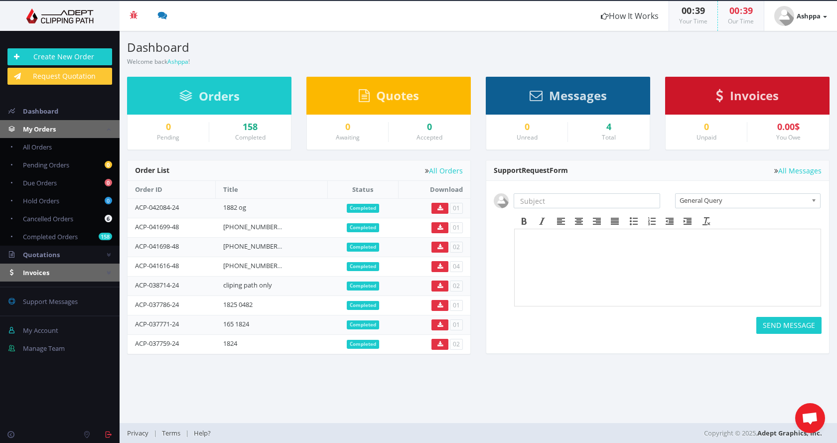  Describe the element at coordinates (531, 170) in the screenshot. I see `span: Support Form` at that location.